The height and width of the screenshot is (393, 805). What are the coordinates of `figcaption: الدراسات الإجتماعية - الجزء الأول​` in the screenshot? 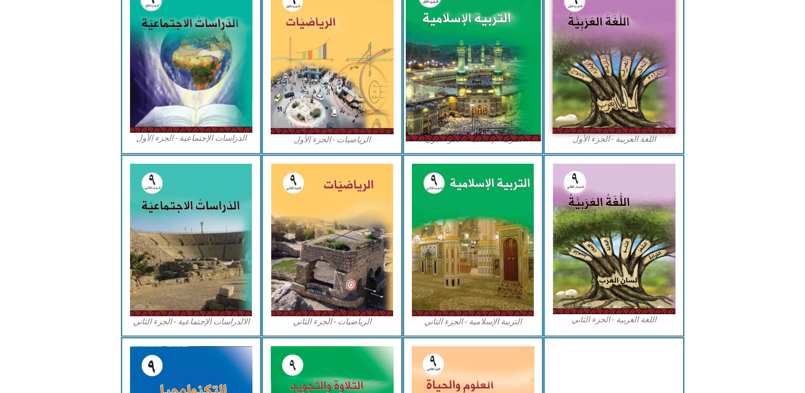 It's located at (192, 138).